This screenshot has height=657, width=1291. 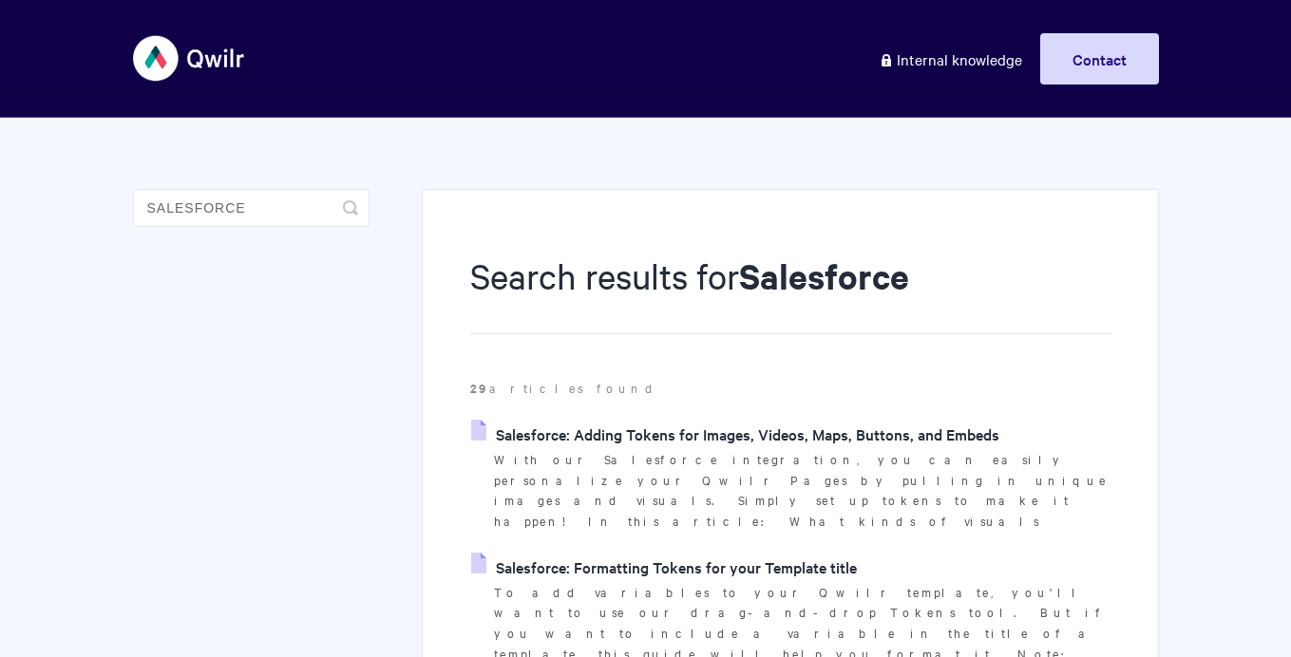 What do you see at coordinates (735, 434) in the screenshot?
I see `a: Salesforce: Adding Tokens for Images, Videos, Maps, Buttons, and Embeds` at bounding box center [735, 434].